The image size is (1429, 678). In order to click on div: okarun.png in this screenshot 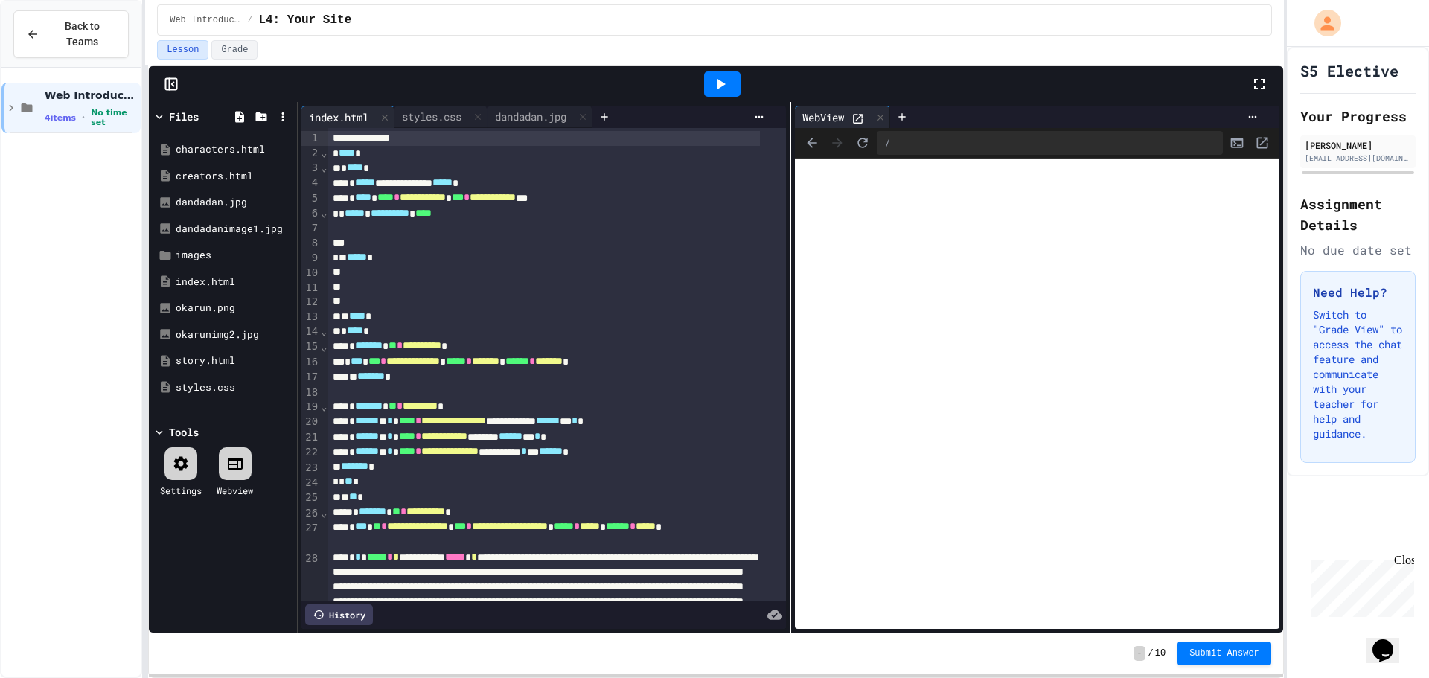, I will do `click(234, 308)`.